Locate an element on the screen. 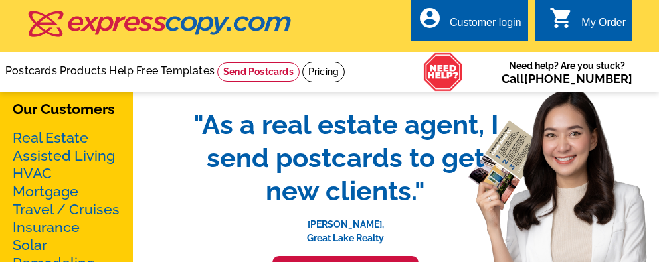  a: Postcards is located at coordinates (31, 70).